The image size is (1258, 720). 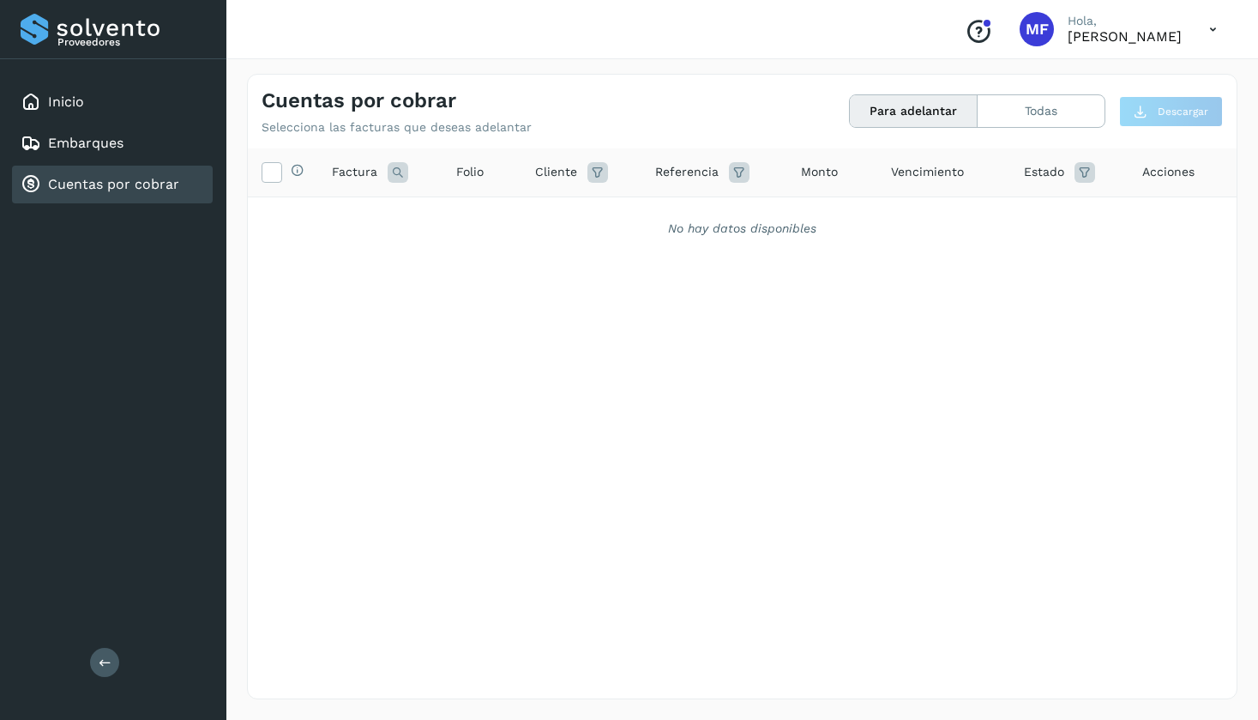 What do you see at coordinates (927, 172) in the screenshot?
I see `span: Vencimiento` at bounding box center [927, 172].